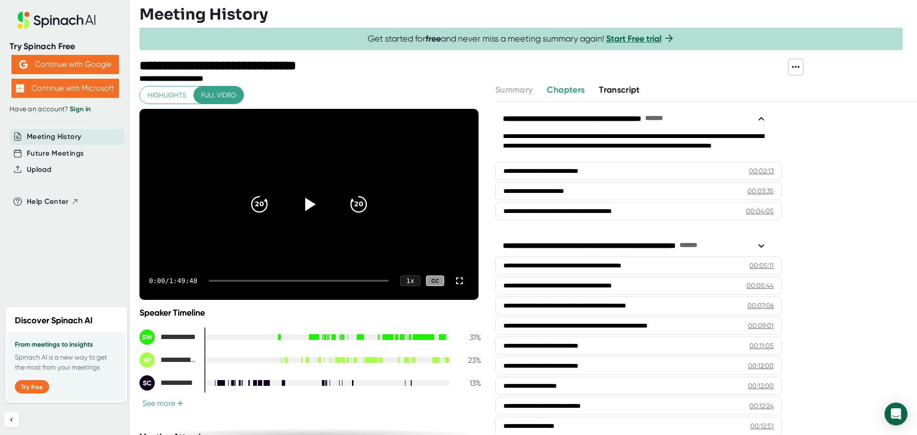 This screenshot has height=435, width=917. Describe the element at coordinates (619, 90) in the screenshot. I see `button: Transcript` at that location.